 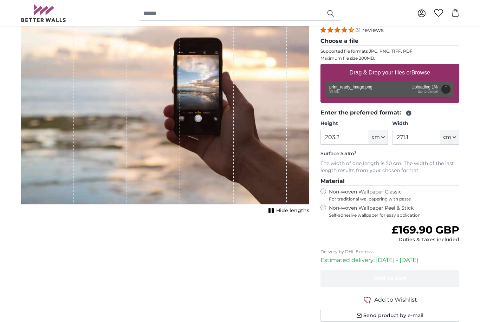 I want to click on legend: Material, so click(x=389, y=181).